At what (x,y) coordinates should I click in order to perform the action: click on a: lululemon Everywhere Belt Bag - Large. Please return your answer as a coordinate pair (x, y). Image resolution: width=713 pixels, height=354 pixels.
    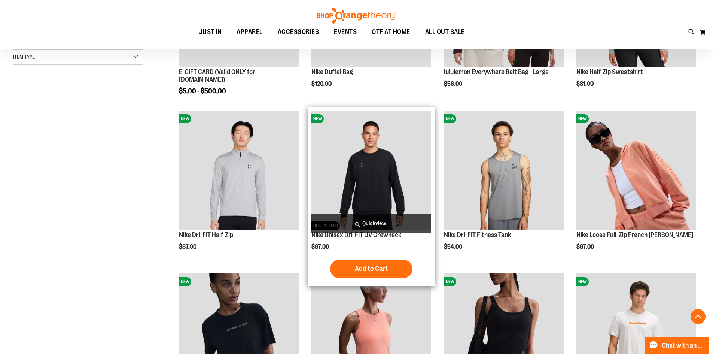
    Looking at the image, I should click on (496, 72).